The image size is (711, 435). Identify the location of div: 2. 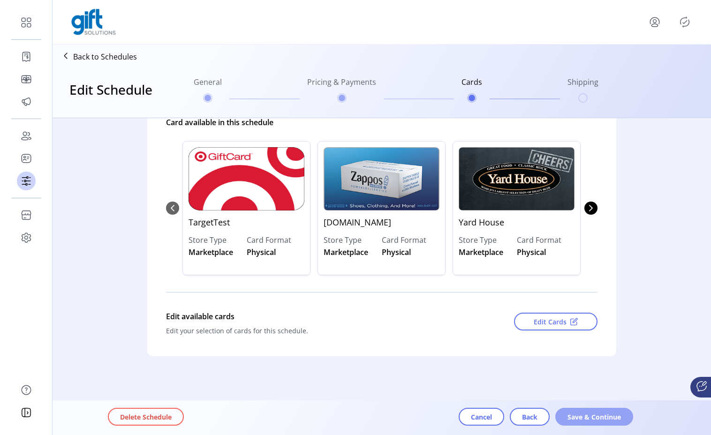
(517, 208).